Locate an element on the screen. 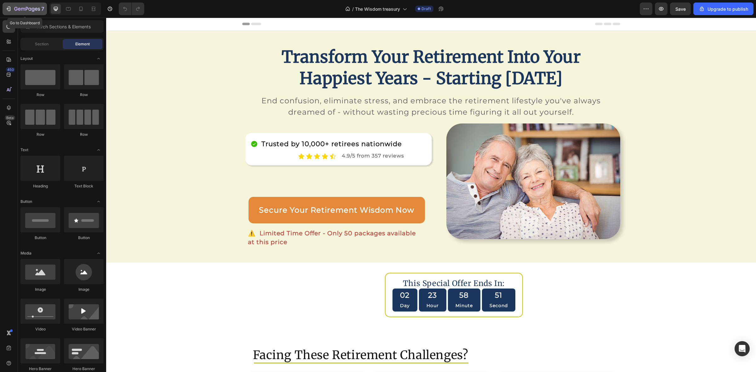 This screenshot has height=372, width=756. span: Media is located at coordinates (26, 253).